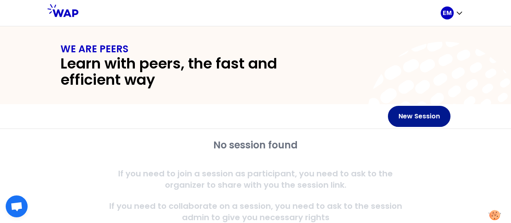 The height and width of the screenshot is (223, 511). Describe the element at coordinates (197, 72) in the screenshot. I see `h2: Learn with peers, the fast and efficient way` at that location.